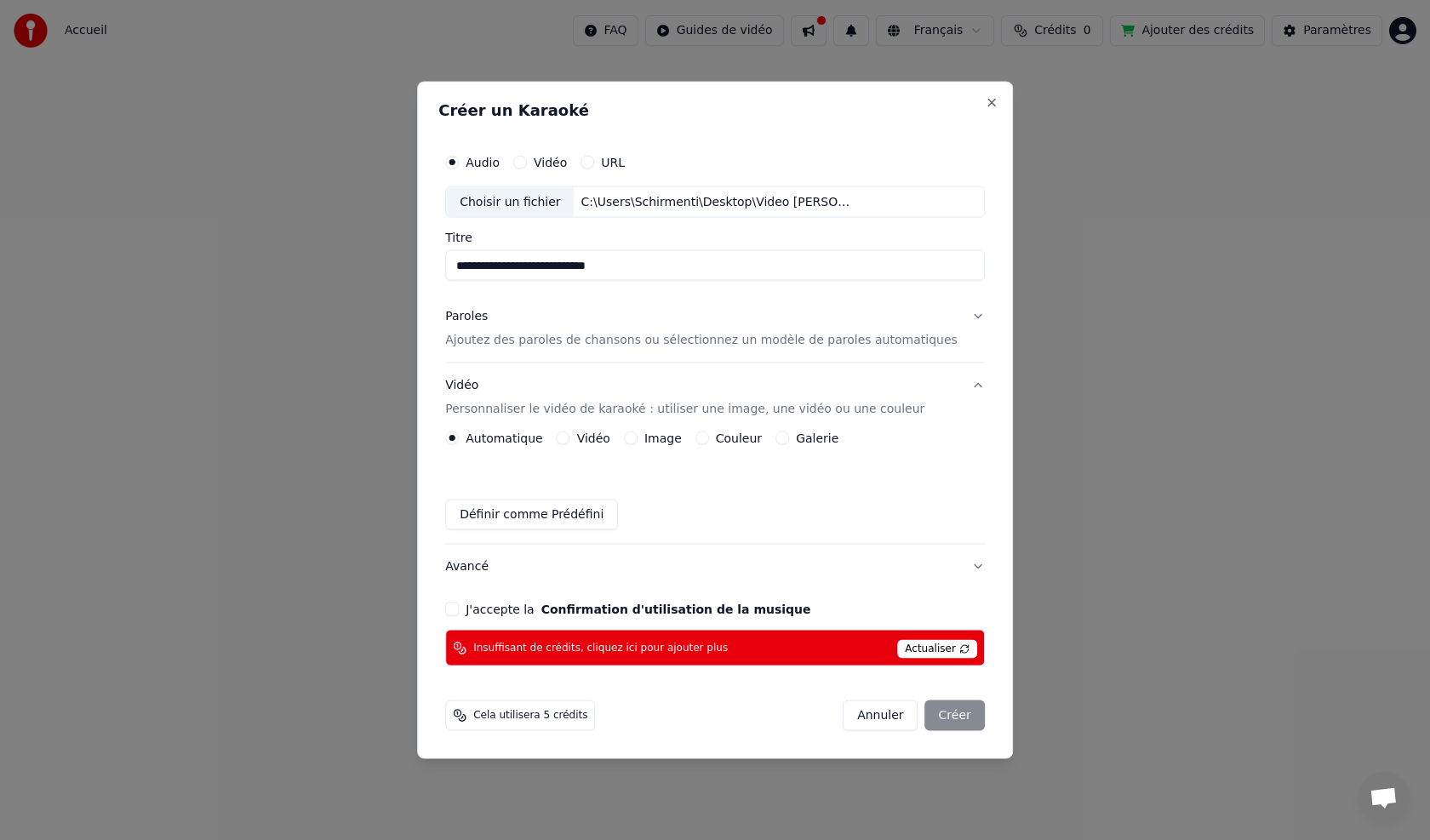  Describe the element at coordinates (532, 515) in the screenshot. I see `button: Définir comme Prédéfini` at that location.